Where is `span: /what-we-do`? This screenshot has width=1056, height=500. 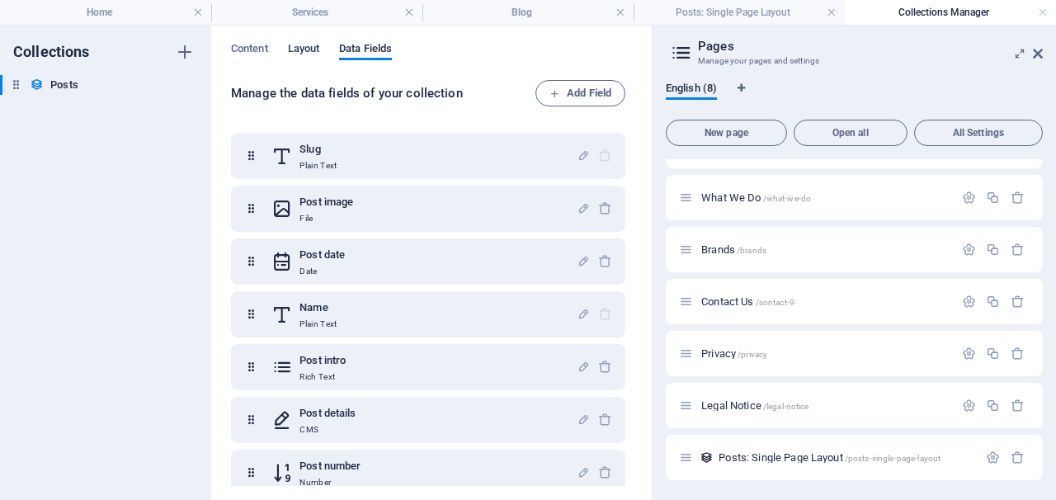
span: /what-we-do is located at coordinates (787, 198).